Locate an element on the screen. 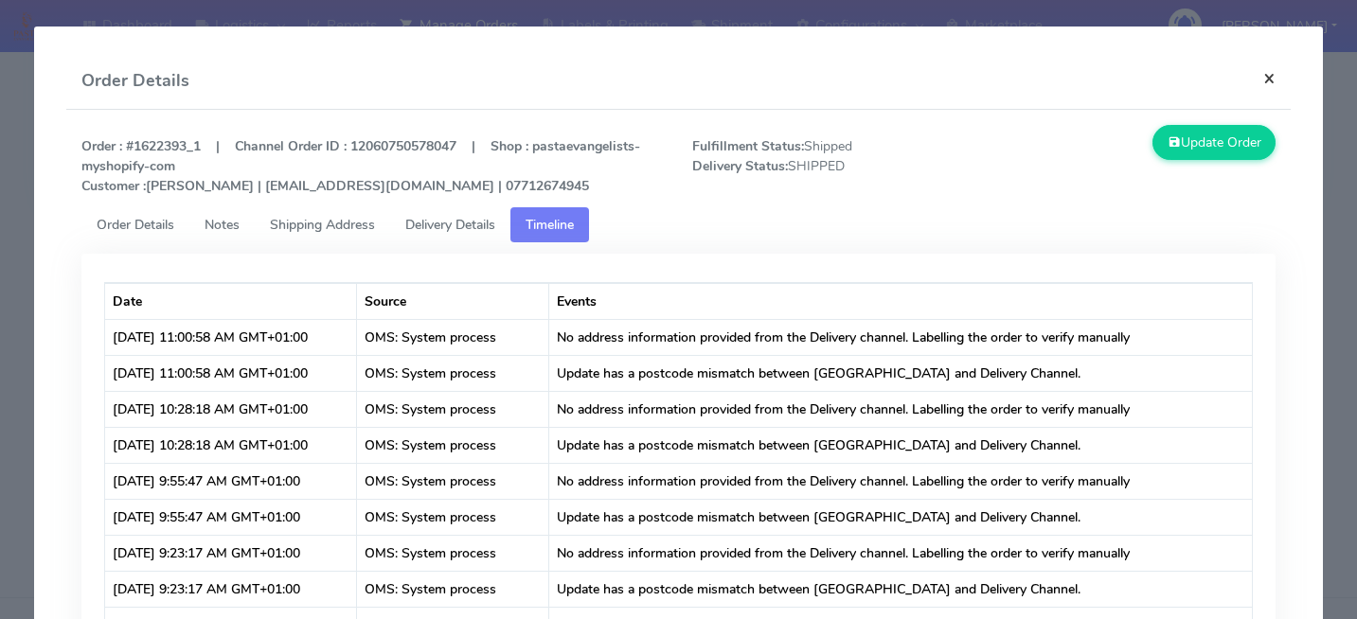 The image size is (1357, 619). strong: Customer : is located at coordinates (114, 186).